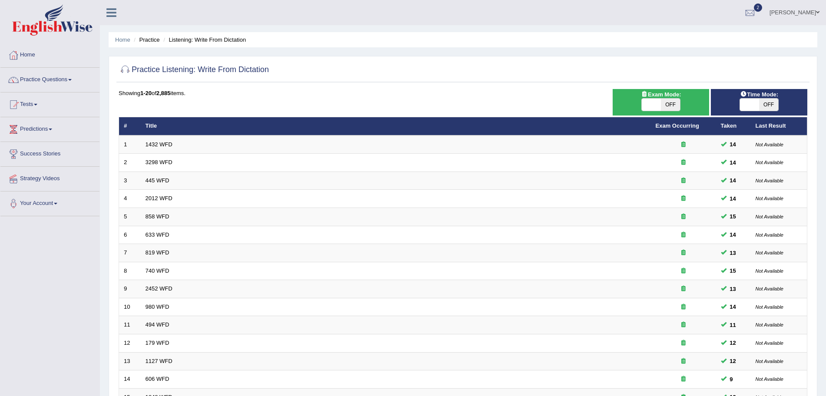 This screenshot has height=396, width=826. What do you see at coordinates (759, 7) in the screenshot?
I see `span: 2` at bounding box center [759, 7].